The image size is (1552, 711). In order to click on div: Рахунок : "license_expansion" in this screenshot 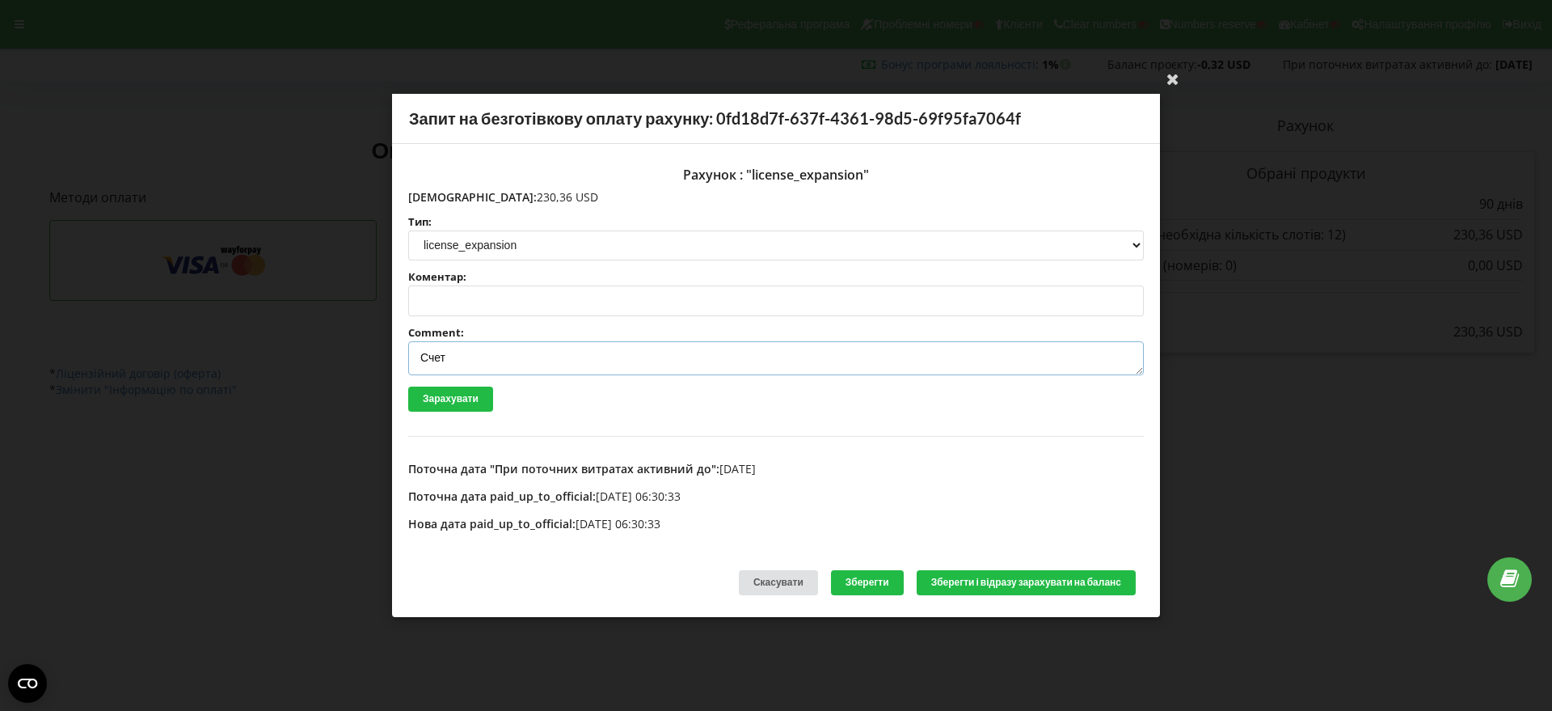, I will do `click(776, 175)`.